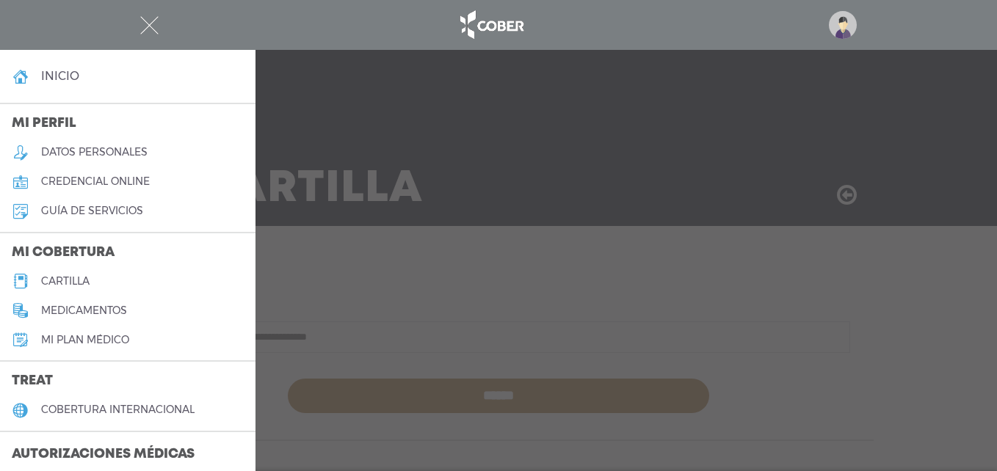  I want to click on h5: medicamentos, so click(84, 311).